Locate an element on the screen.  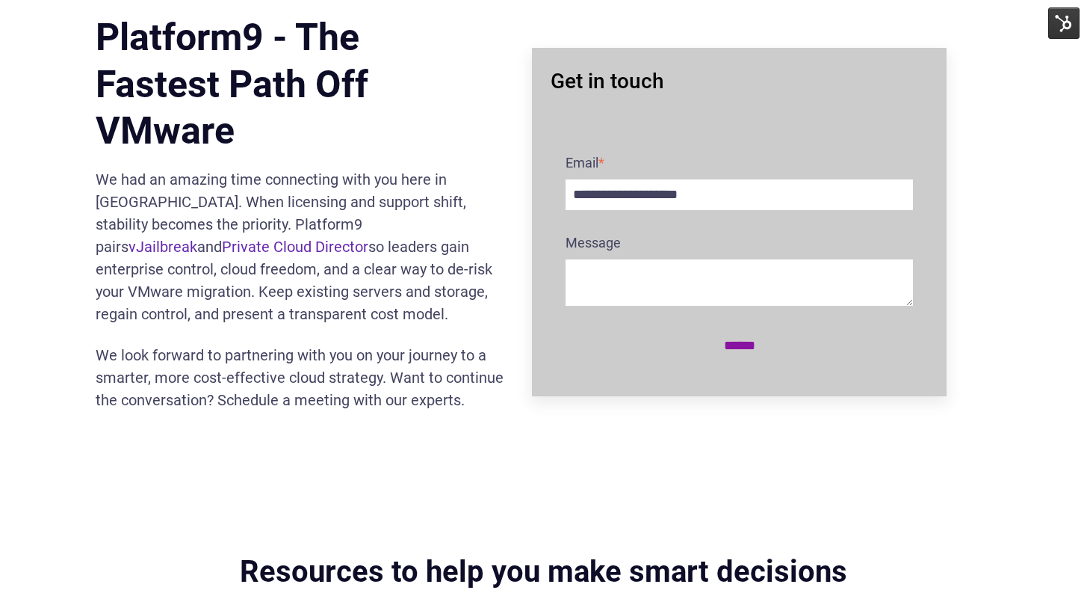
img: HubSpot Tools Menu Toggle is located at coordinates (1064, 23).